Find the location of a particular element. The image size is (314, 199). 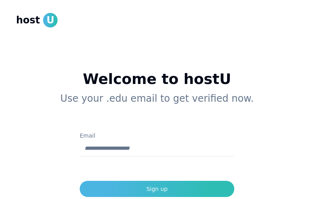

span: U is located at coordinates (50, 20).